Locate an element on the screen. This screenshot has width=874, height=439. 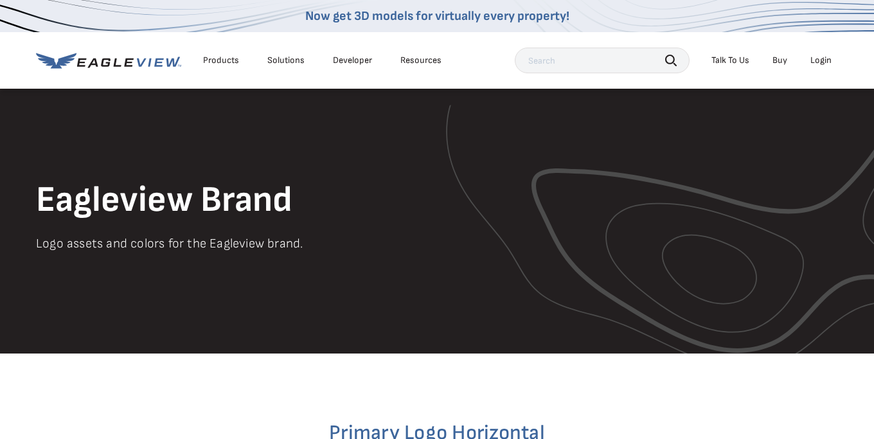
div: Products is located at coordinates (221, 60).